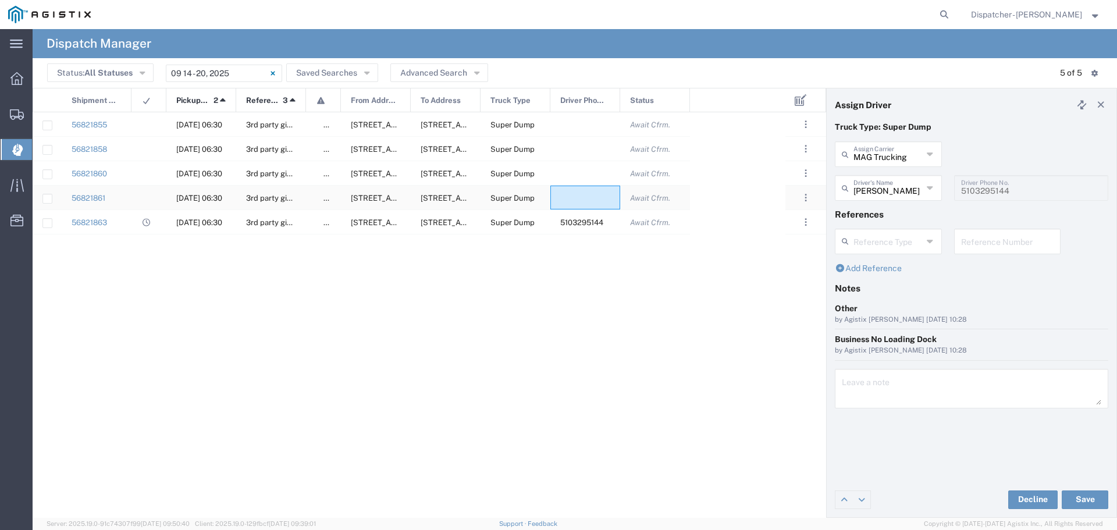 Image resolution: width=1117 pixels, height=530 pixels. What do you see at coordinates (584, 101) in the screenshot?
I see `span: Driver Phone No.` at bounding box center [584, 101].